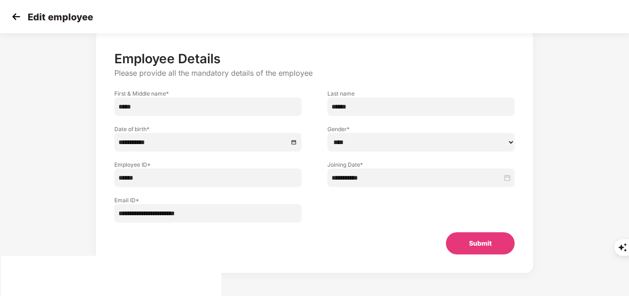 This screenshot has height=296, width=629. Describe the element at coordinates (208, 164) in the screenshot. I see `label: Employee ID` at that location.